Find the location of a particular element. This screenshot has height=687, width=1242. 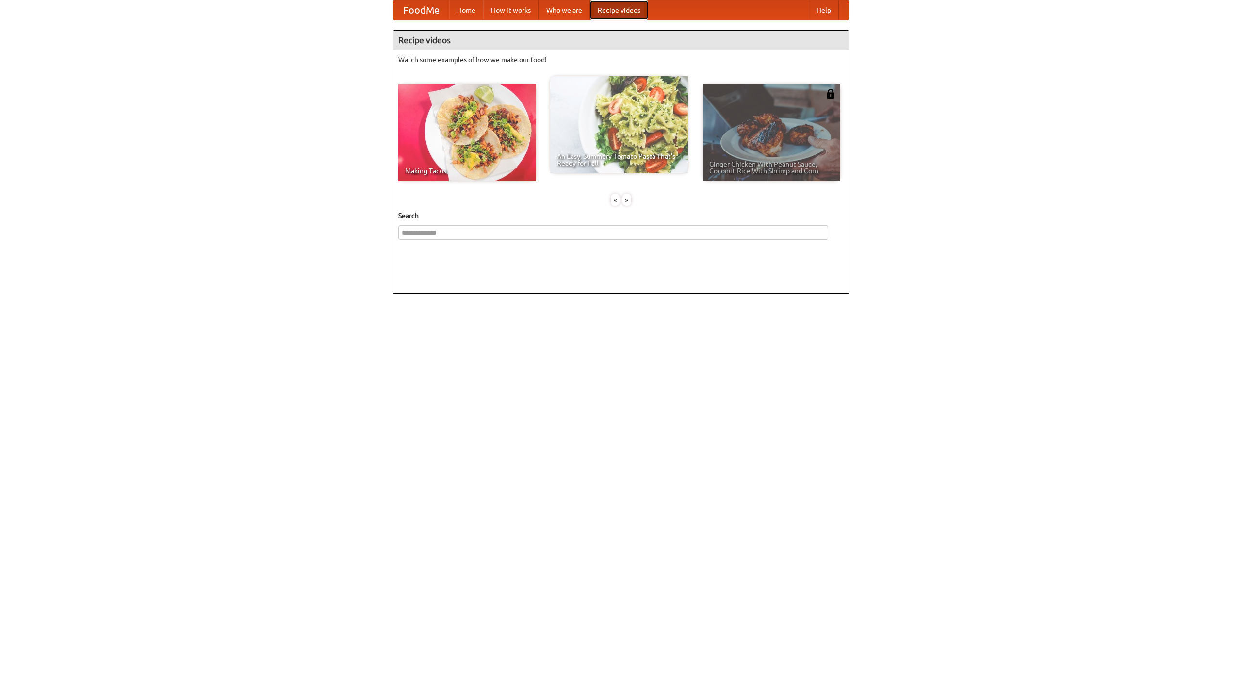

h4: Recipe videos is located at coordinates (621, 40).